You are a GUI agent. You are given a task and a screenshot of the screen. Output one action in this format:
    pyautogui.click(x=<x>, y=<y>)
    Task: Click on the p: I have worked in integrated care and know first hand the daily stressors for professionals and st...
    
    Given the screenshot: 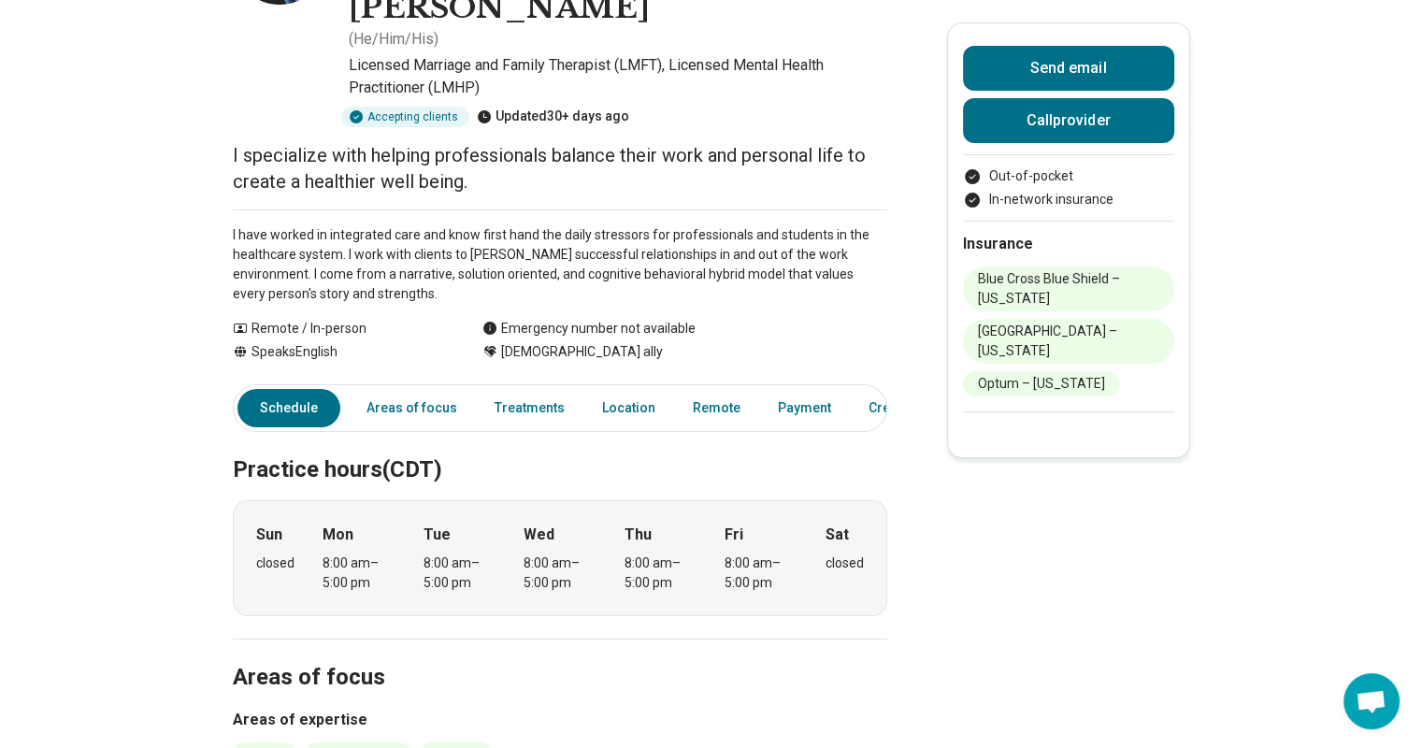 What is the action you would take?
    pyautogui.click(x=560, y=265)
    